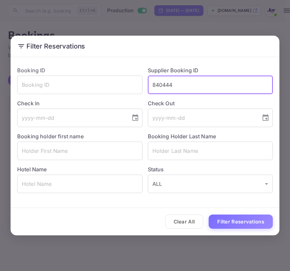  What do you see at coordinates (210, 184) in the screenshot?
I see `div: ALL` at bounding box center [210, 184].